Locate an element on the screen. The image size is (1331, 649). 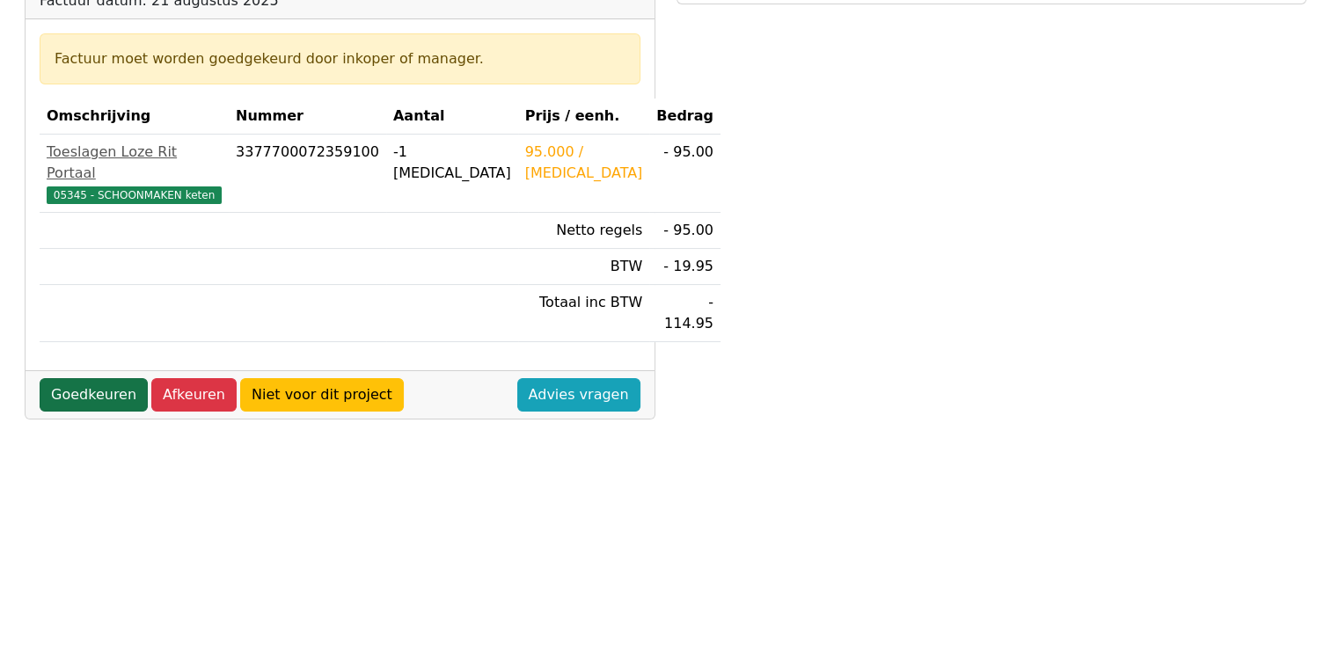
a: Niet voor dit project is located at coordinates (322, 395).